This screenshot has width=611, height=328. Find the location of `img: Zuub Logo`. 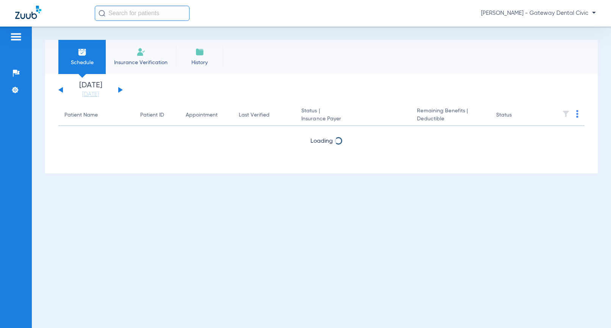

img: Zuub Logo is located at coordinates (28, 12).